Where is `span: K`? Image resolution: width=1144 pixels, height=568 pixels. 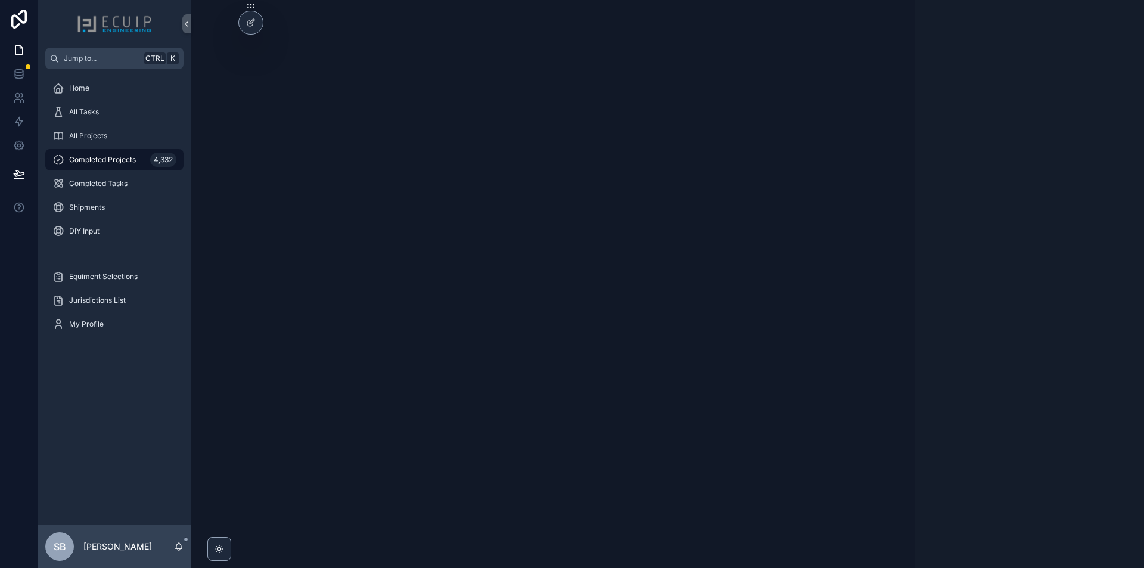 span: K is located at coordinates (173, 58).